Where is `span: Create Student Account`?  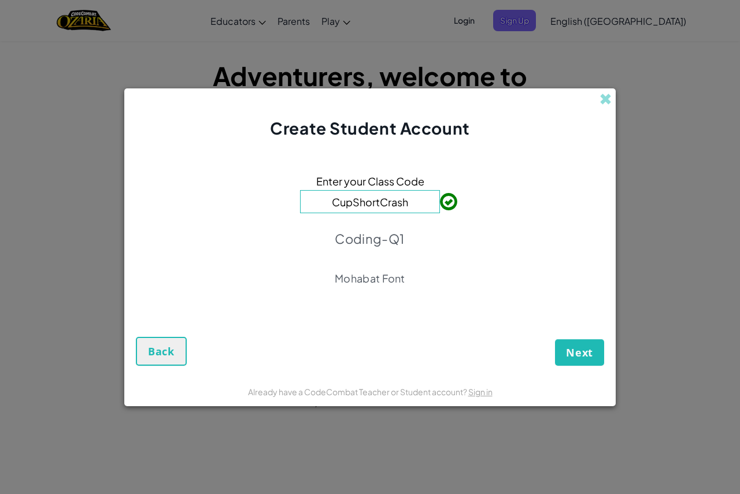 span: Create Student Account is located at coordinates (369, 128).